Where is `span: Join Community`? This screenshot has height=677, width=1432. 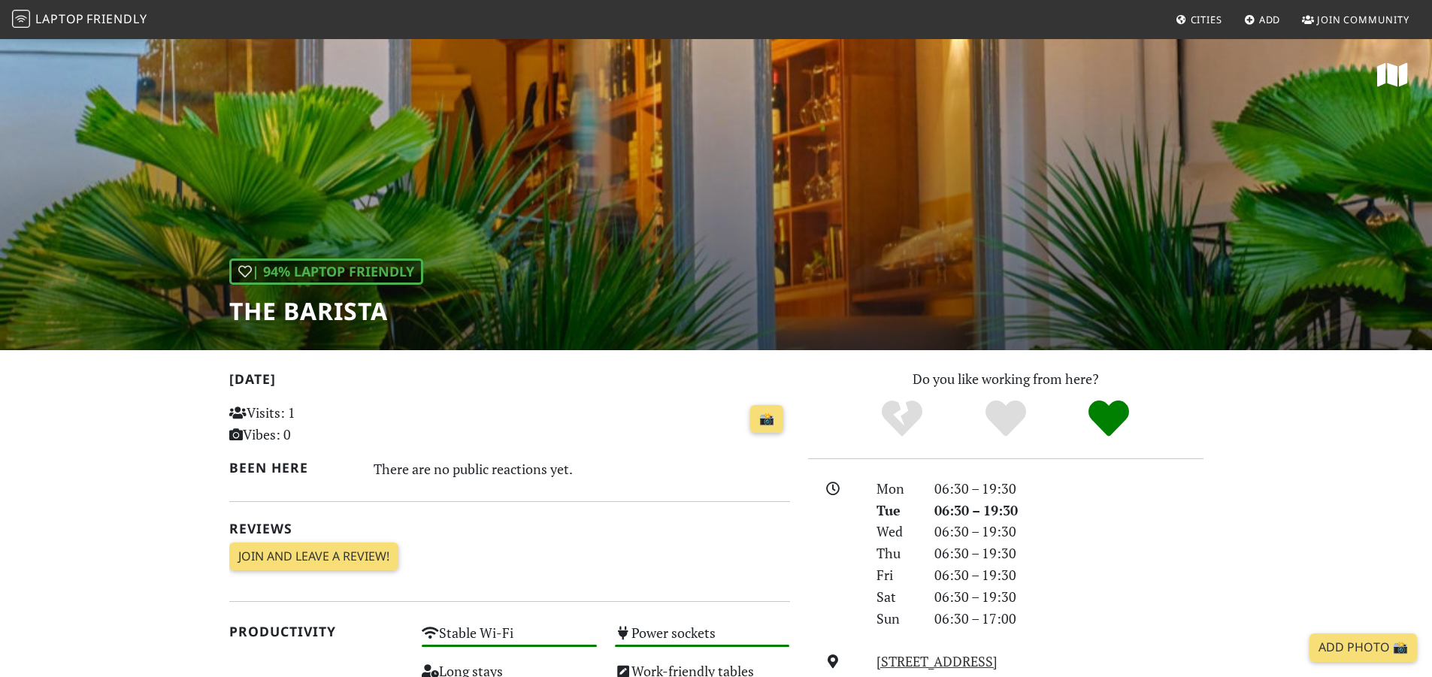
span: Join Community is located at coordinates (1363, 20).